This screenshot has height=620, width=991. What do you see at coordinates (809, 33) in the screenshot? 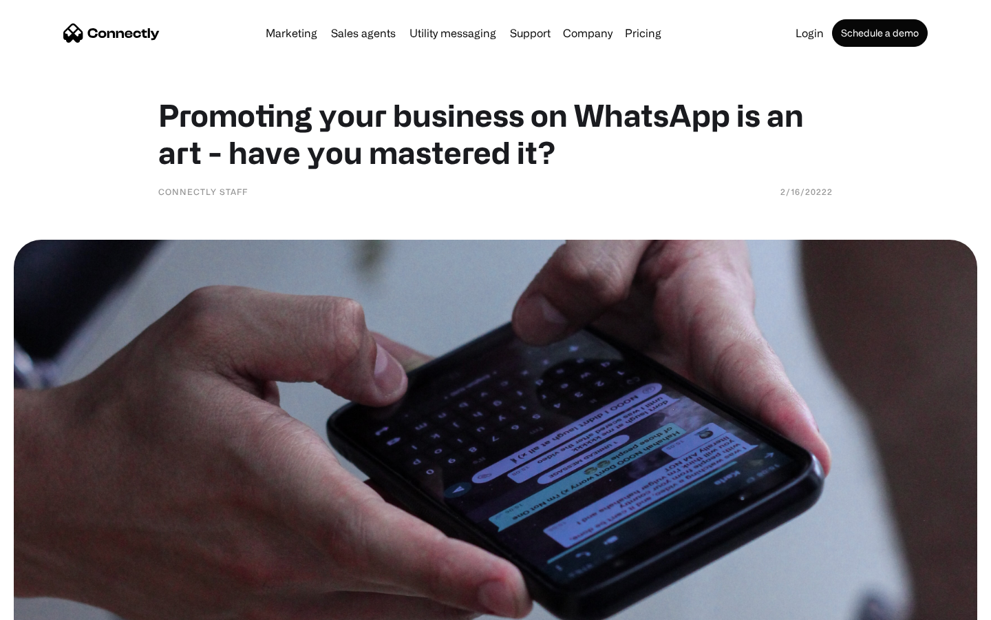
I see `a: Login` at bounding box center [809, 33].